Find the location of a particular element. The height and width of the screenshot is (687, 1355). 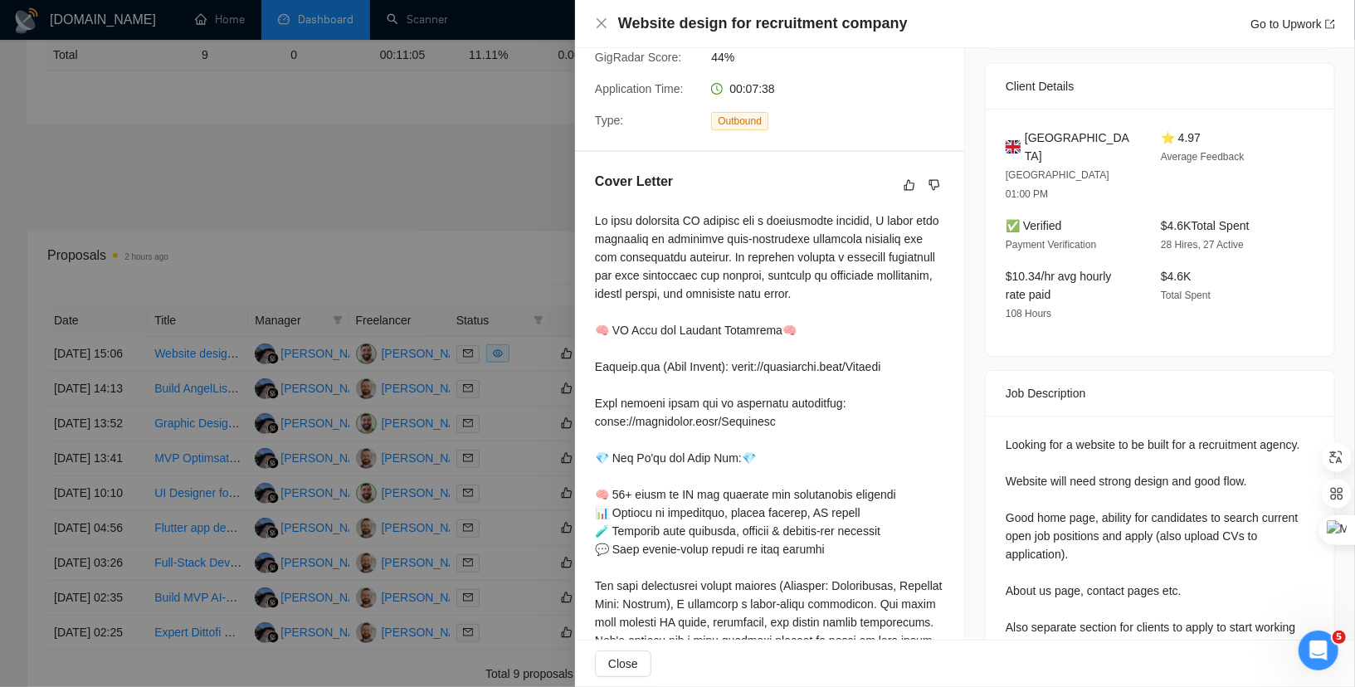

span: Close is located at coordinates (623, 664).